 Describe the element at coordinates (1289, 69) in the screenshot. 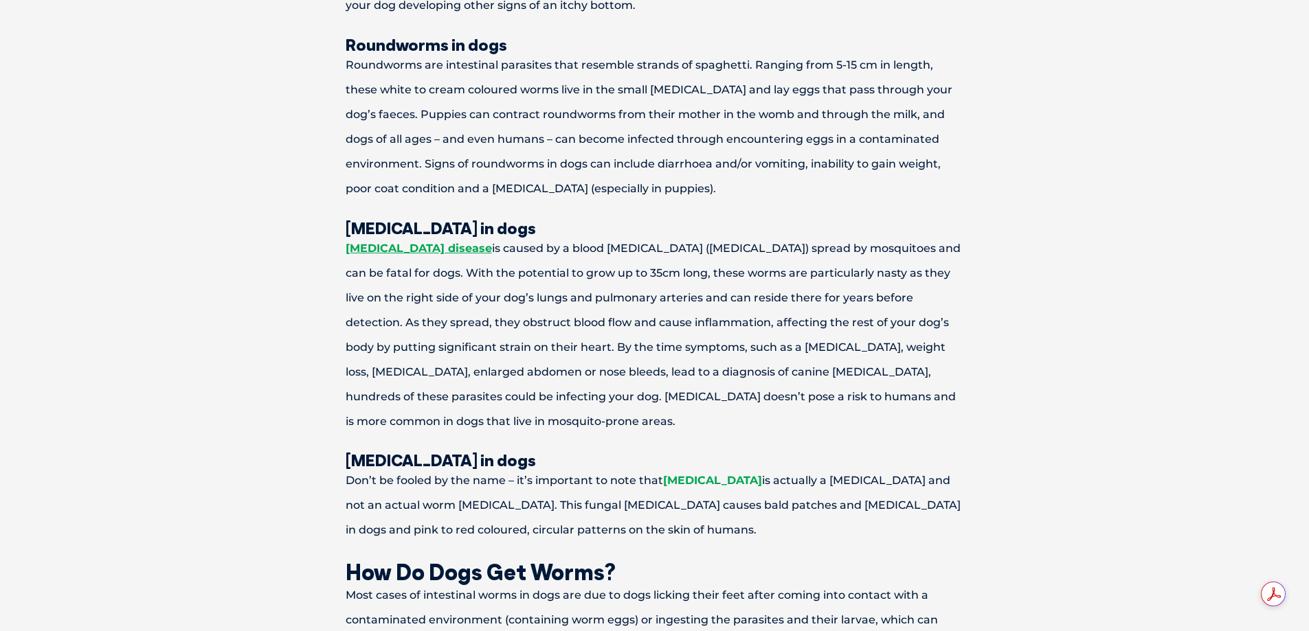

I see `button: Search` at that location.